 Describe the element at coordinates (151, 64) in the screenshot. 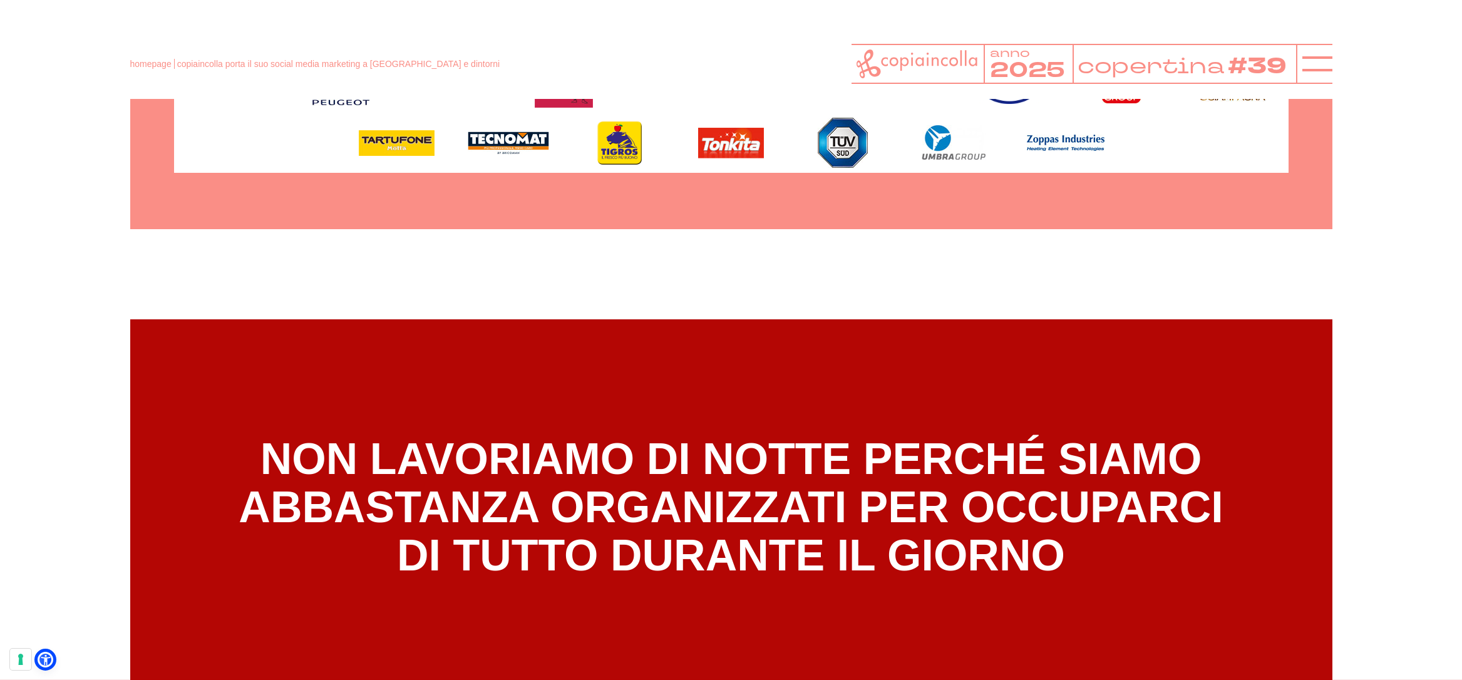

I see `a: homepage` at that location.